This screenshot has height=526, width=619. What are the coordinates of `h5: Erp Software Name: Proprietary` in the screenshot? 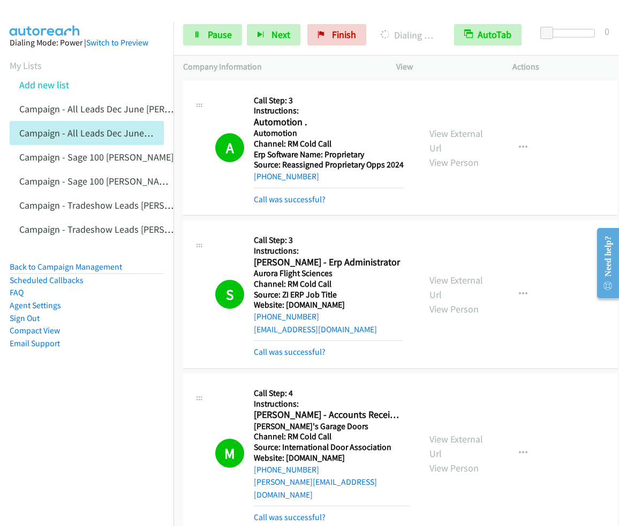 It's located at (329, 155).